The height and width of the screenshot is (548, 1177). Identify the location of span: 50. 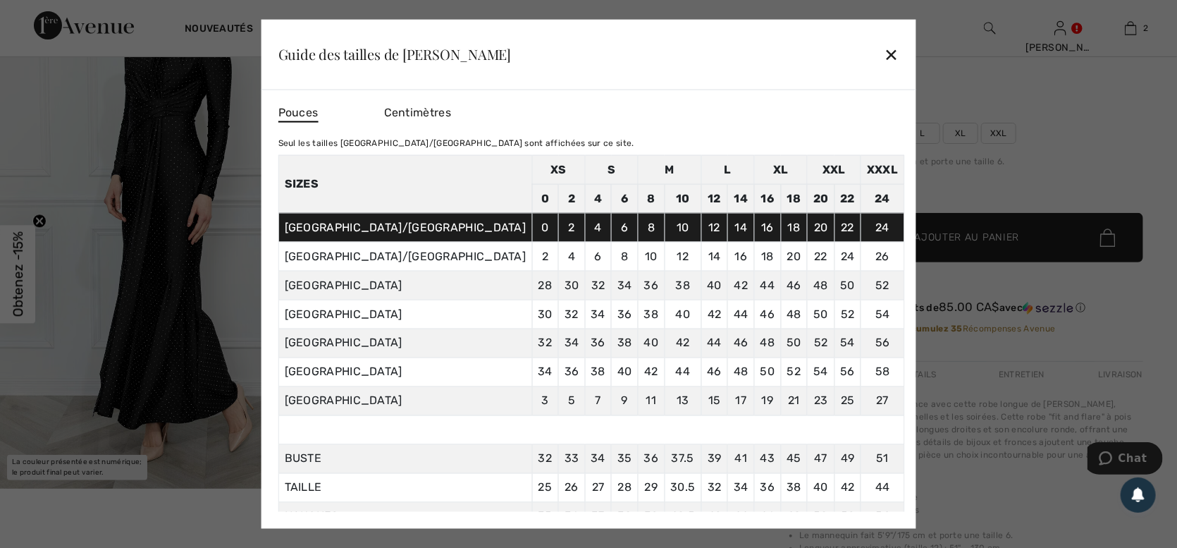
(820, 515).